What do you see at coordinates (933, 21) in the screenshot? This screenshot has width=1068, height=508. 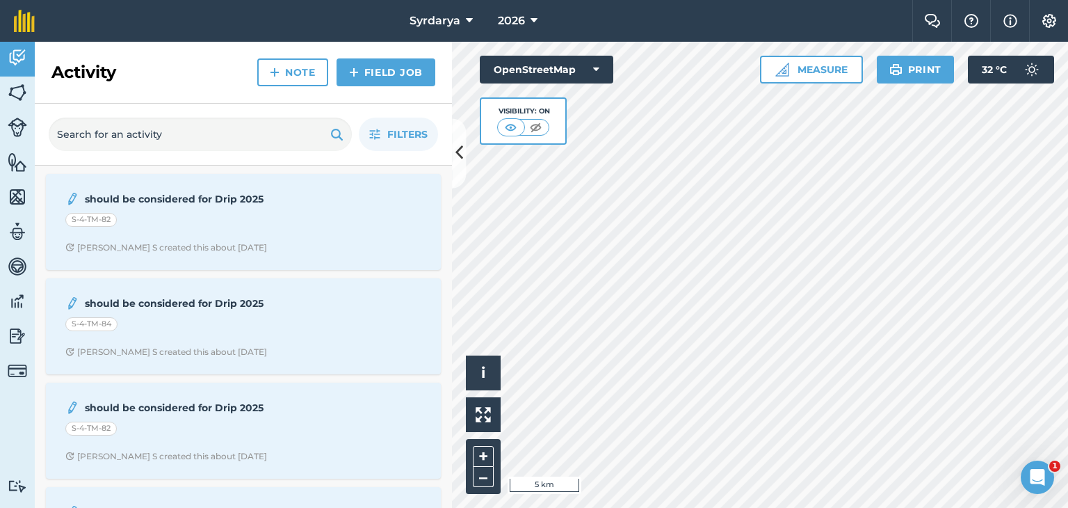 I see `img: Two speech bubbles overlapping with the left bubble in the forefront` at bounding box center [933, 21].